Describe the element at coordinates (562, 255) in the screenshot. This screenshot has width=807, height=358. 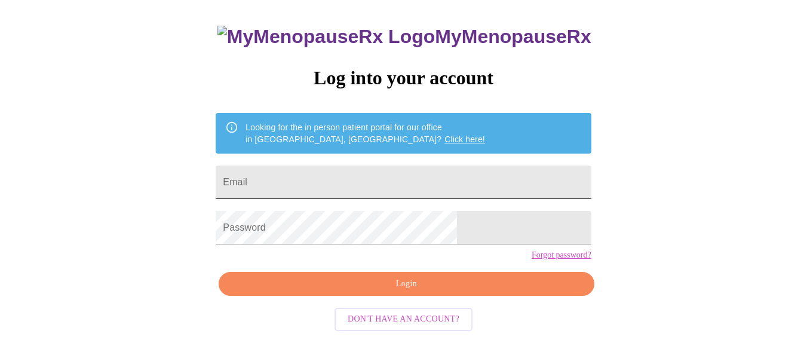
I see `a: Forgot password?` at that location.